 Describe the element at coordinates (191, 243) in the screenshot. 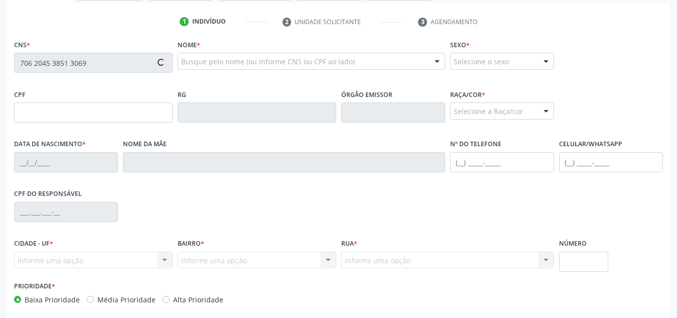

I see `label: Bairro` at that location.